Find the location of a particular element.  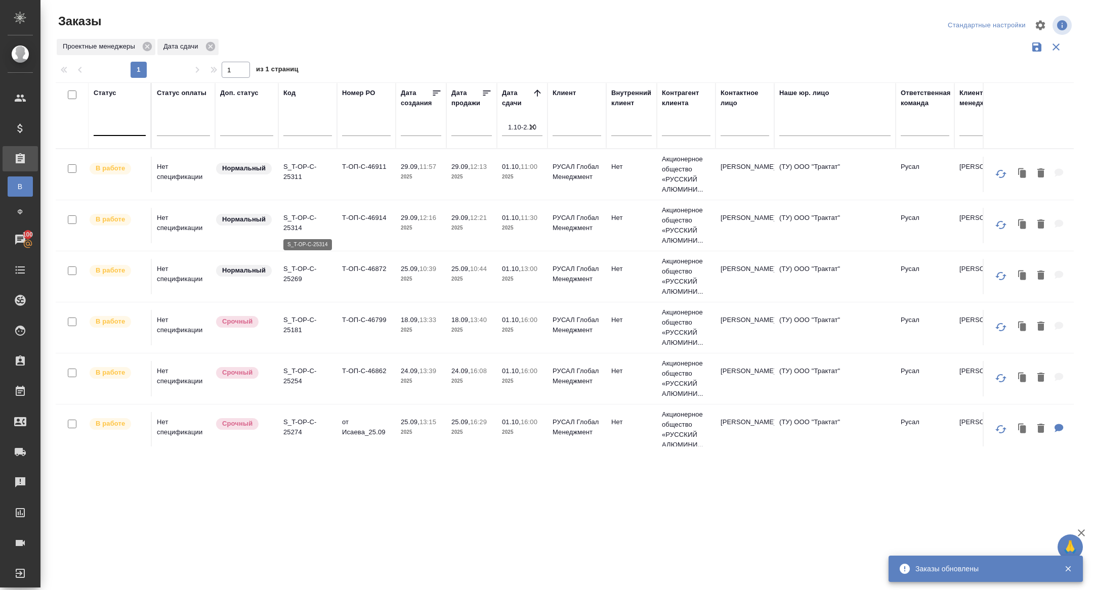

p: 13:39 is located at coordinates (428, 371).